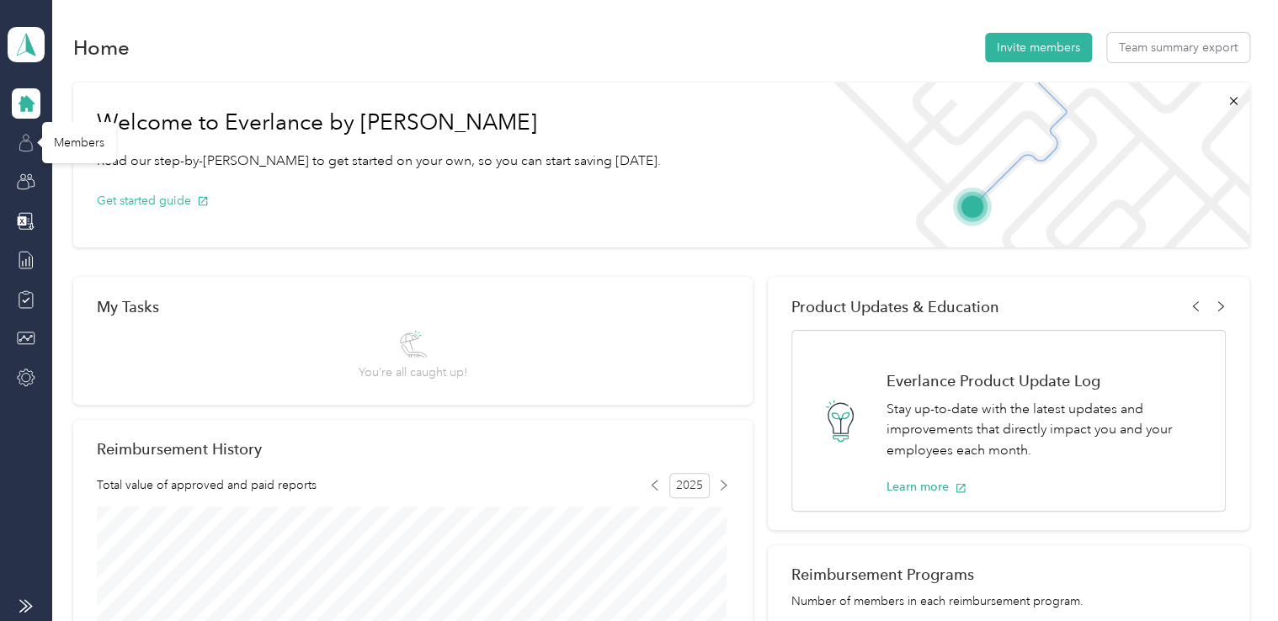 The width and height of the screenshot is (1278, 621). I want to click on span: Product Updates & Education, so click(895, 306).